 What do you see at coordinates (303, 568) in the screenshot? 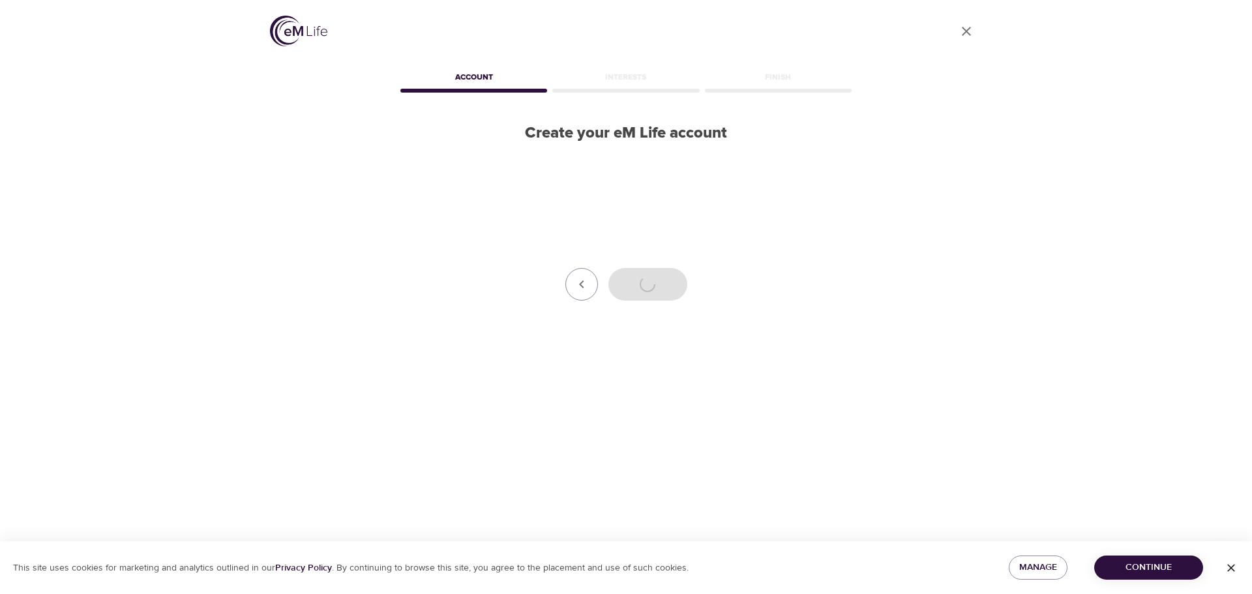
I see `b: Privacy Policy` at bounding box center [303, 568].